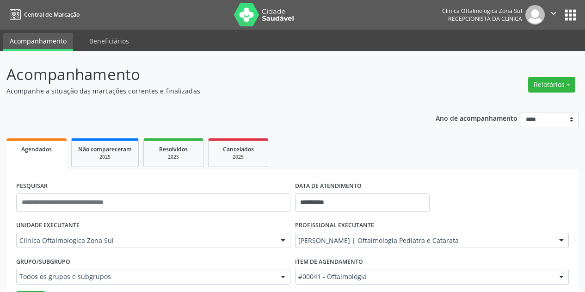  Describe the element at coordinates (173, 149) in the screenshot. I see `span: Resolvidos` at that location.